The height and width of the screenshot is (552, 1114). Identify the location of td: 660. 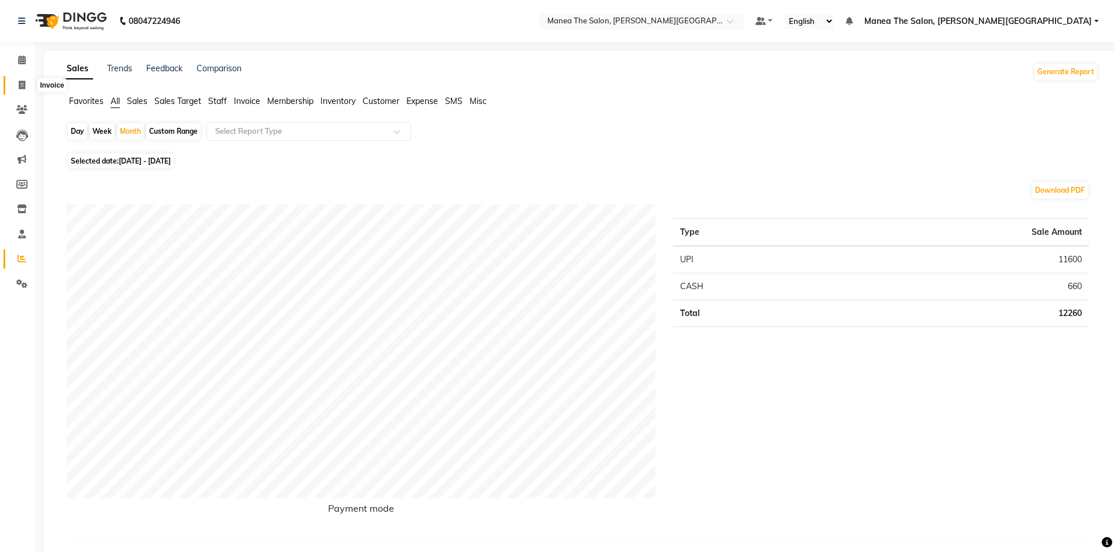
(957, 287).